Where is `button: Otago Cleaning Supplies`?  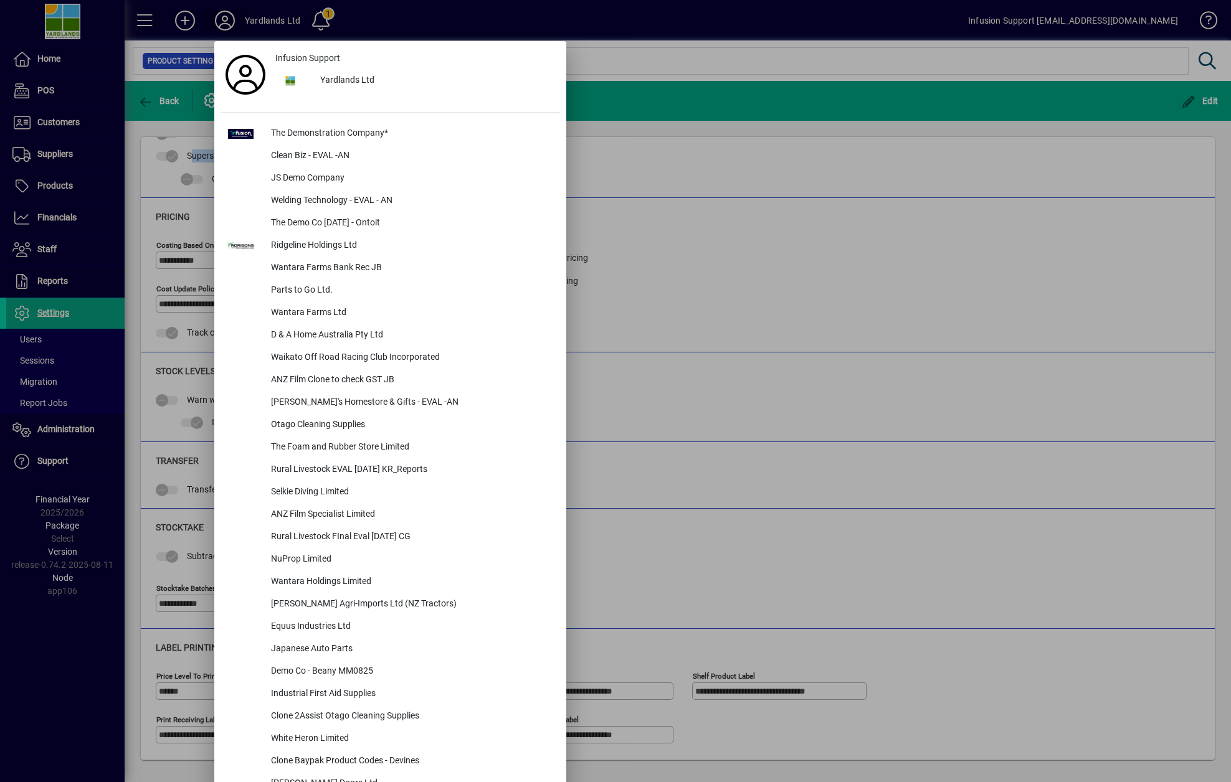
button: Otago Cleaning Supplies is located at coordinates (390, 426).